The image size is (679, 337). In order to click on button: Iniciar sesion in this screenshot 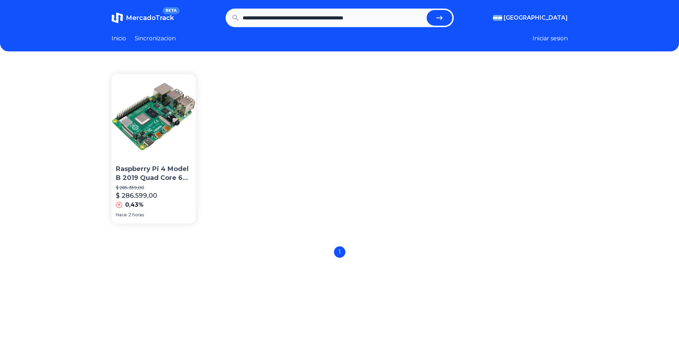, I will do `click(550, 39)`.